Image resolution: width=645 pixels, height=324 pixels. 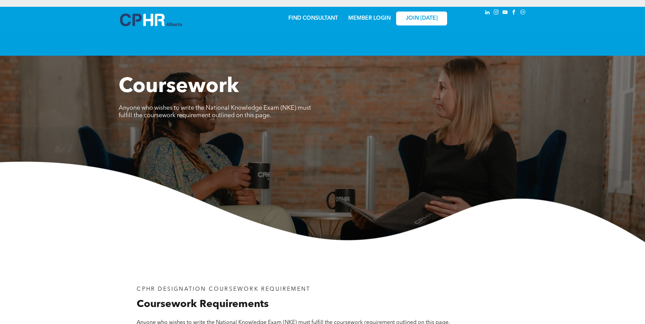 I want to click on a: Social network, so click(x=523, y=13).